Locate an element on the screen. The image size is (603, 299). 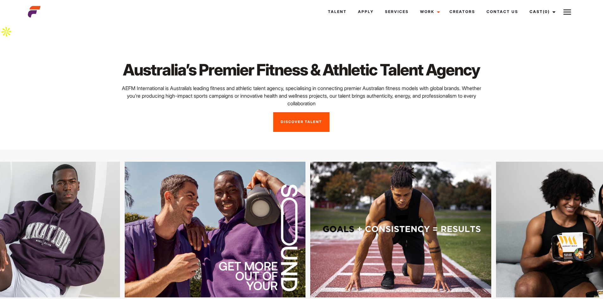
img: Burger icon is located at coordinates (567, 12).